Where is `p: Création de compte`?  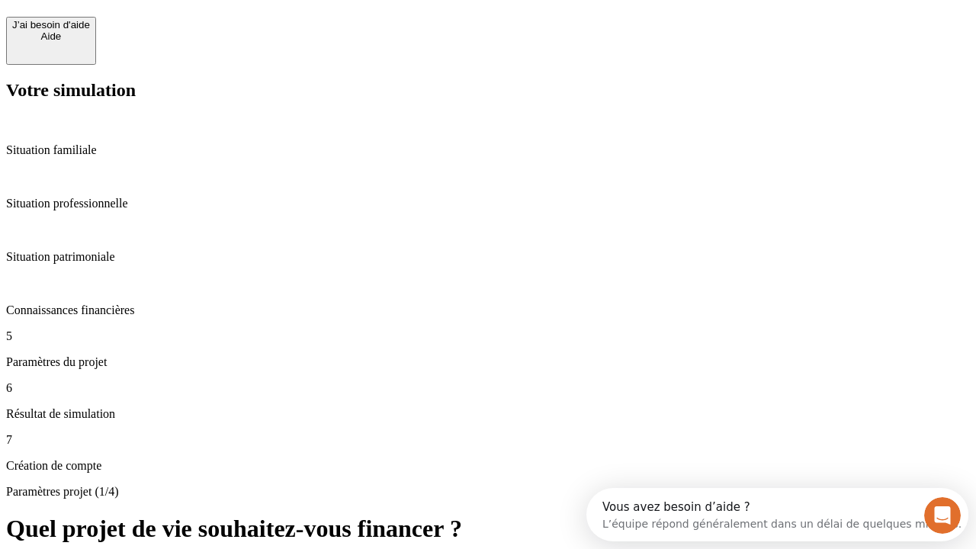
p: Création de compte is located at coordinates (488, 466).